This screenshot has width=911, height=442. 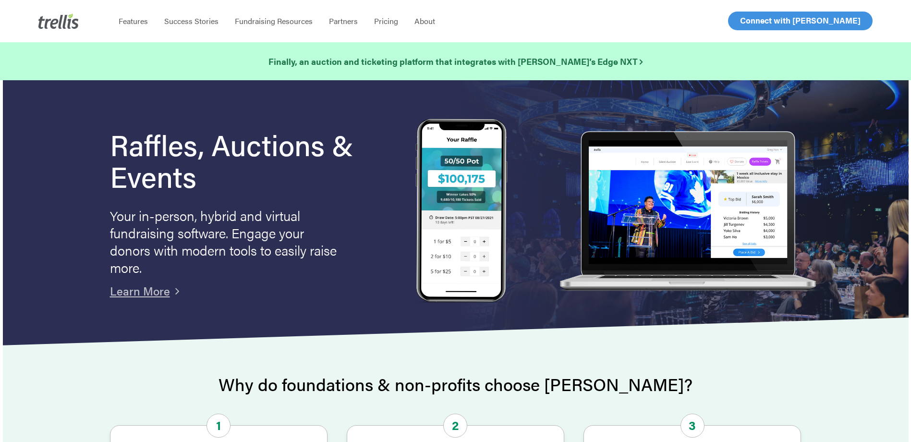 I want to click on span: About, so click(x=424, y=21).